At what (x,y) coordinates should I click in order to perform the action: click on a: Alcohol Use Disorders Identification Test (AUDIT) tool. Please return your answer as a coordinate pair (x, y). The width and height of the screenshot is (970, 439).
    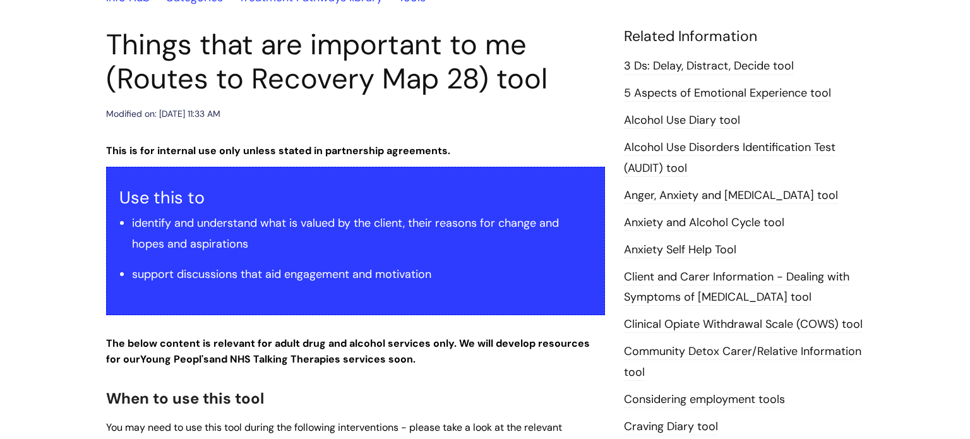
    Looking at the image, I should click on (729, 158).